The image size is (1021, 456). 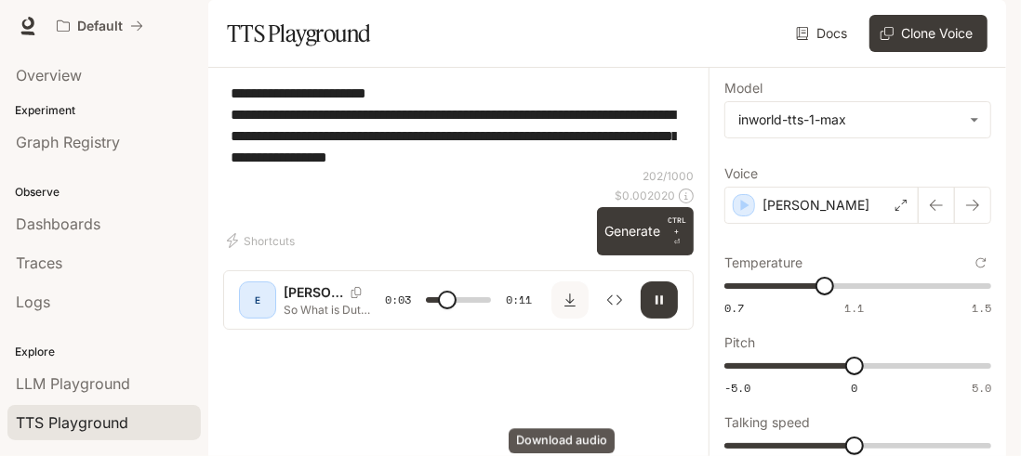 What do you see at coordinates (763, 263) in the screenshot?
I see `p: Temperature` at bounding box center [763, 263].